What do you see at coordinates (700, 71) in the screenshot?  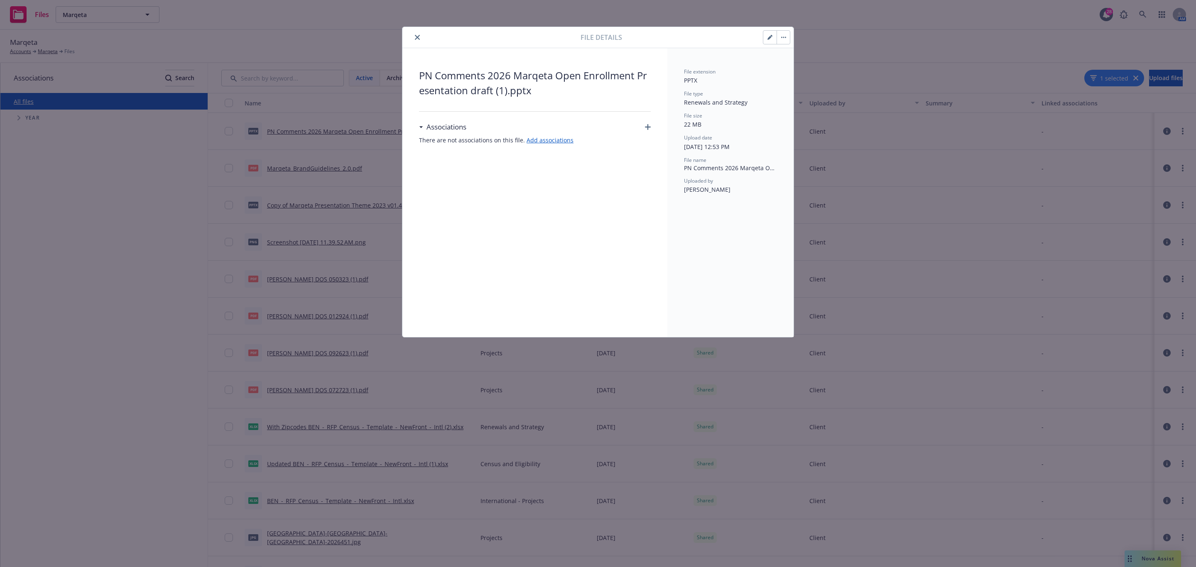 I see `span: File extension` at bounding box center [700, 71].